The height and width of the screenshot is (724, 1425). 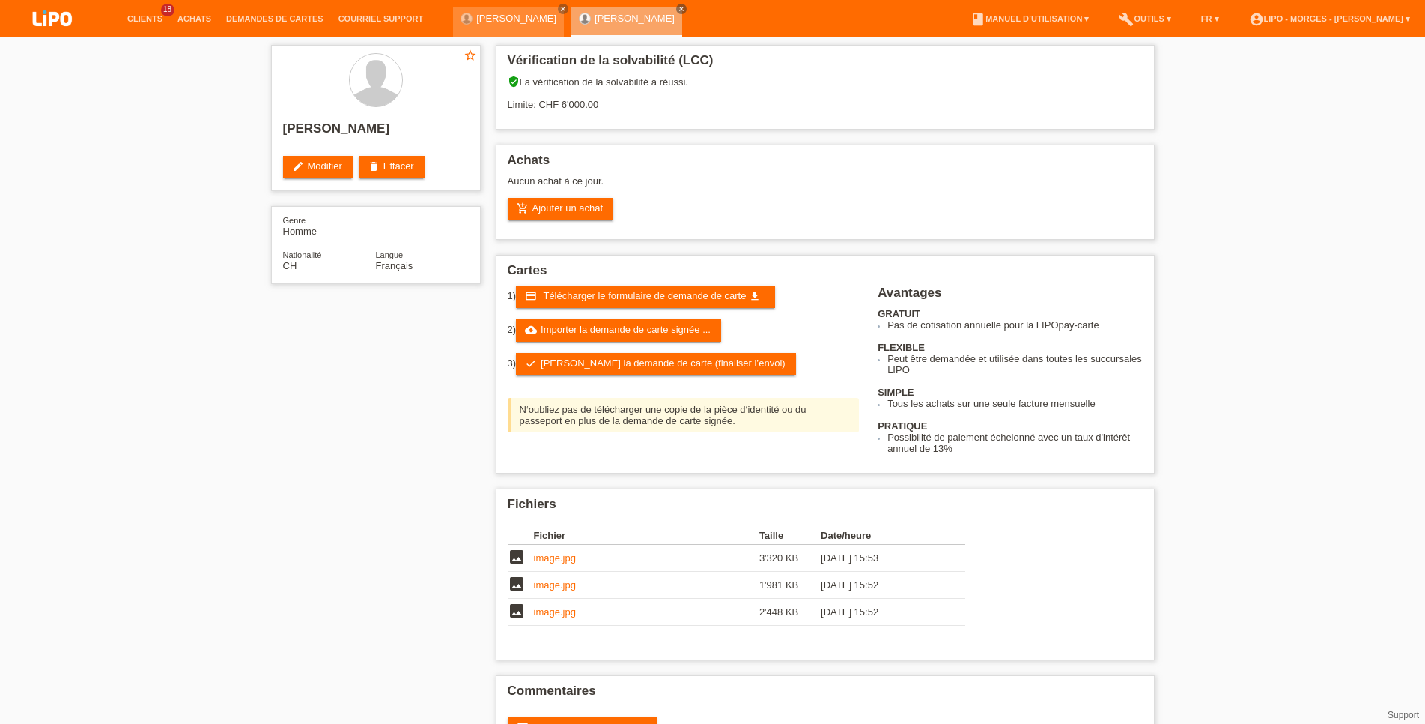 What do you see at coordinates (684, 297) in the screenshot?
I see `div: 1)` at bounding box center [684, 297].